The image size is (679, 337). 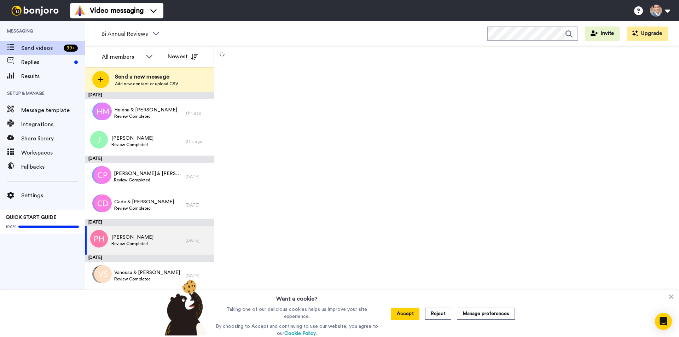 I want to click on button: Accept, so click(x=405, y=314).